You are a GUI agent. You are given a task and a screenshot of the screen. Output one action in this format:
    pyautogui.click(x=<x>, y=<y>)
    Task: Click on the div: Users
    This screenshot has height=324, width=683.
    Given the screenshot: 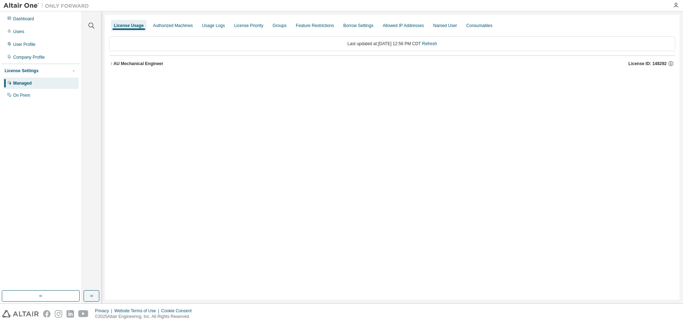 What is the action you would take?
    pyautogui.click(x=19, y=32)
    